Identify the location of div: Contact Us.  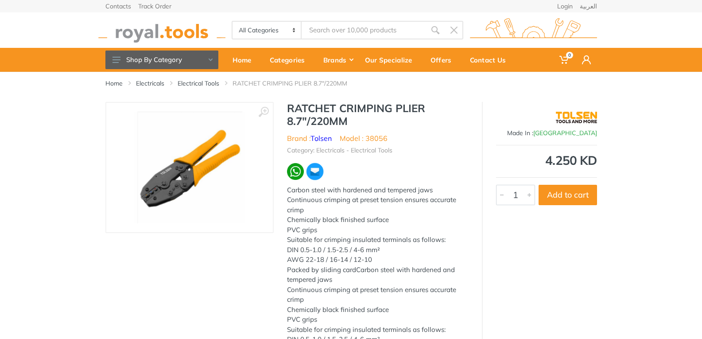
(490, 60).